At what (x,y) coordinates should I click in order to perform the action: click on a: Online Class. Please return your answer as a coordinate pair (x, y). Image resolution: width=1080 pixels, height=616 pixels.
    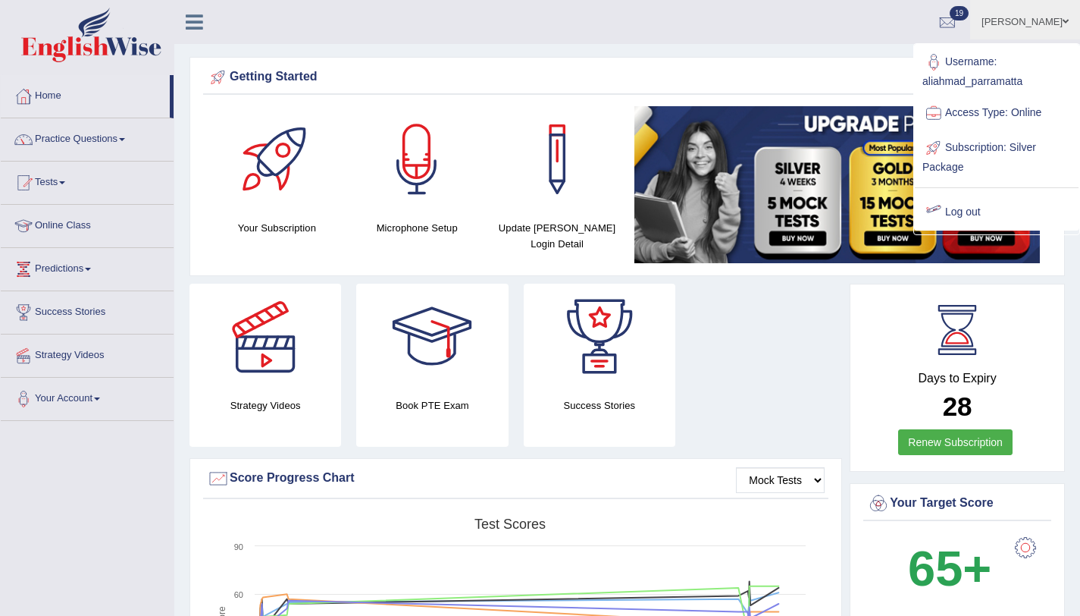
    Looking at the image, I should click on (87, 224).